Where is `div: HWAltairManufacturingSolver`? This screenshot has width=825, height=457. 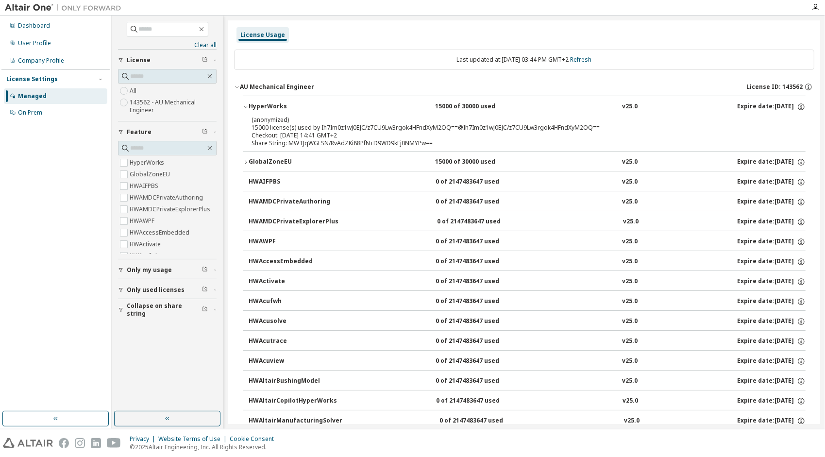 div: HWAltairManufacturingSolver is located at coordinates (295, 421).